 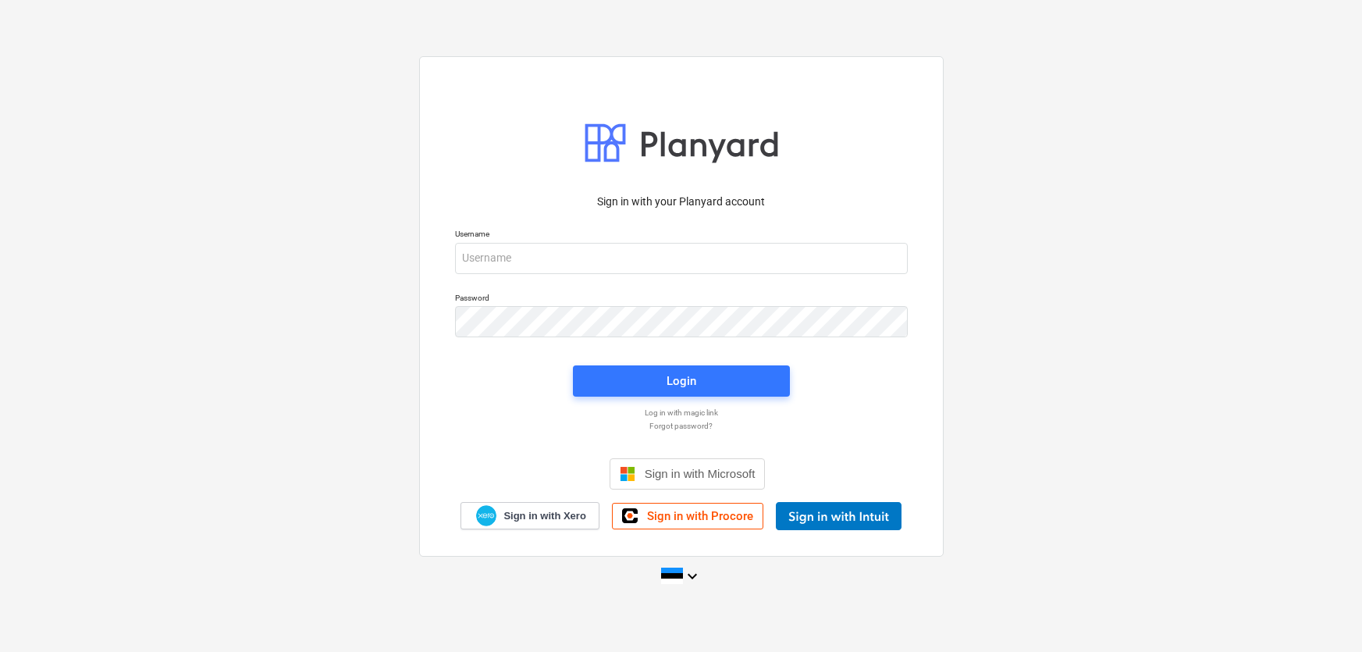 I want to click on span: Sign in with Microsoft, so click(x=700, y=473).